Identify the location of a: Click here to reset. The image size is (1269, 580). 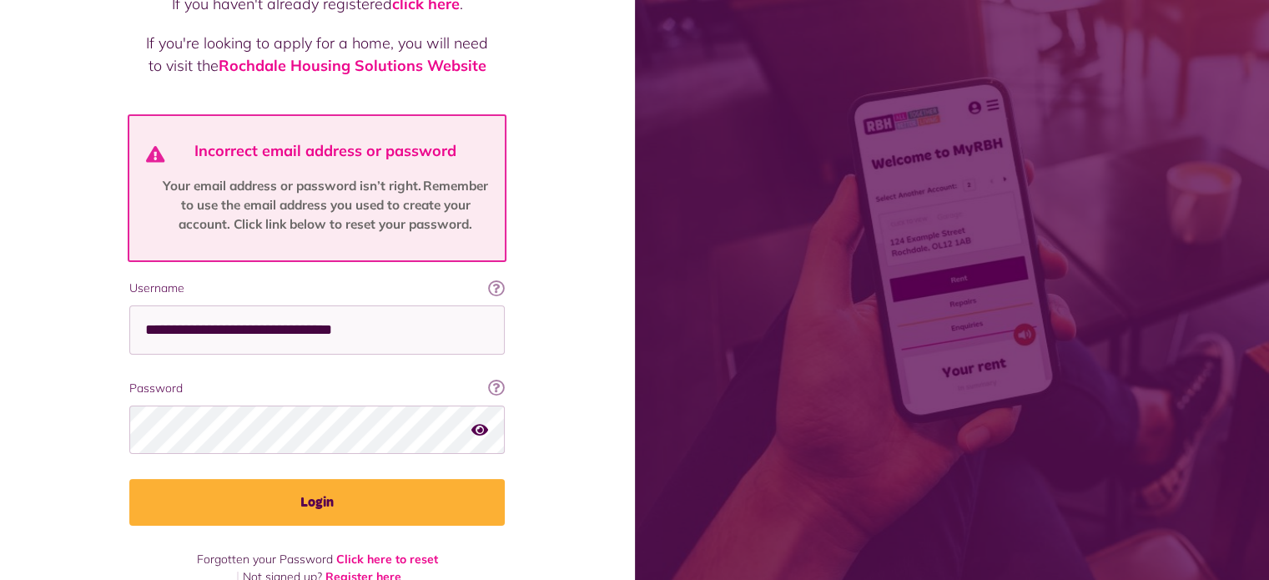
(387, 559).